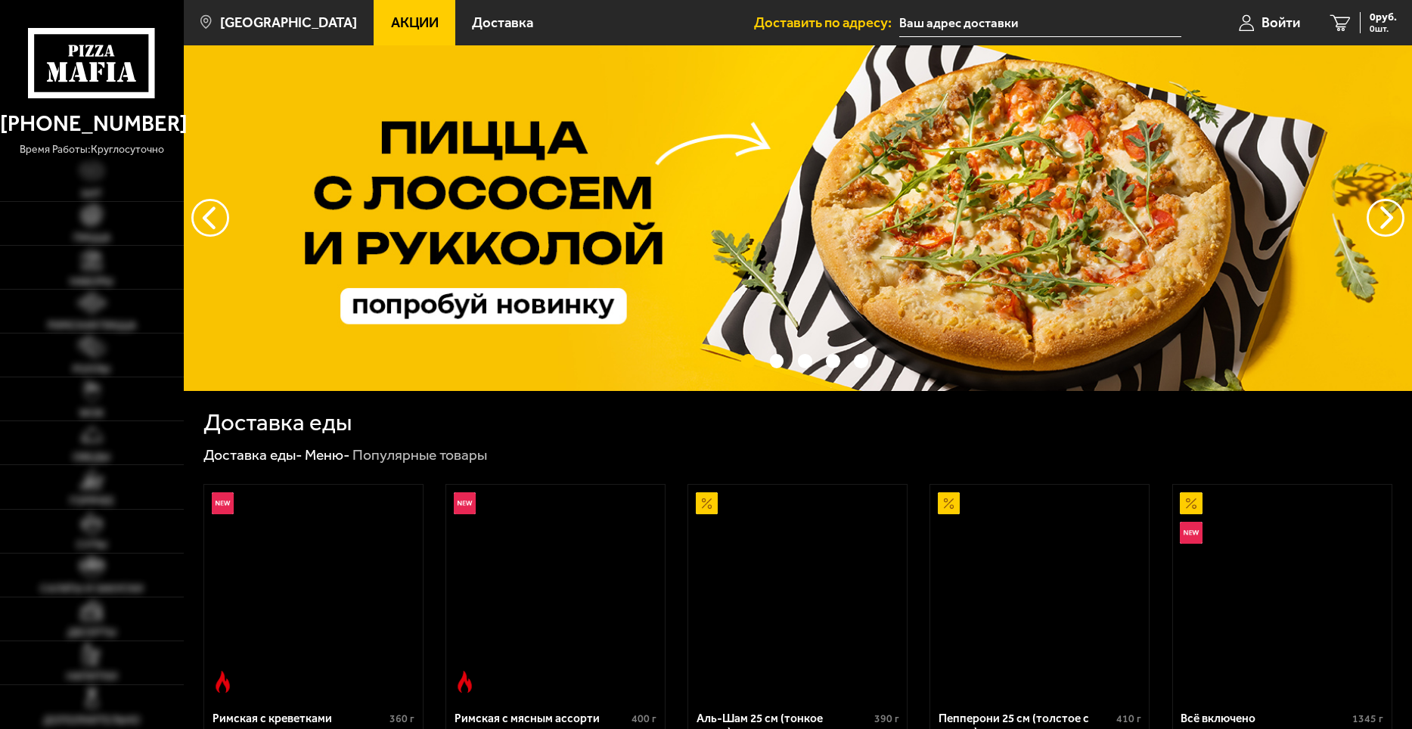  I want to click on span: Пицца, so click(91, 237).